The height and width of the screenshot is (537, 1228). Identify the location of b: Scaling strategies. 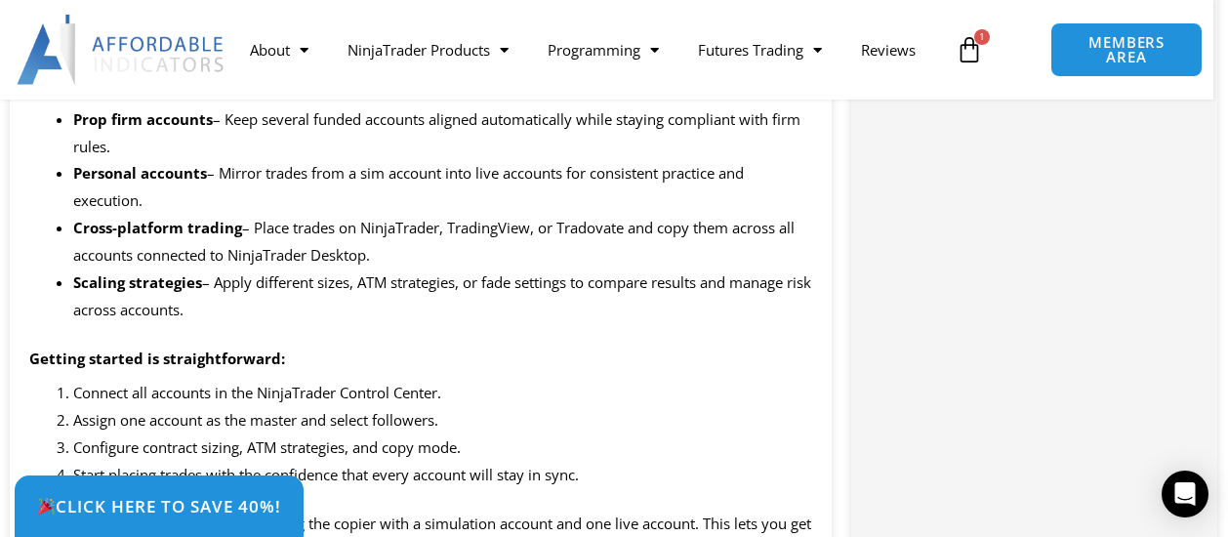
(138, 282).